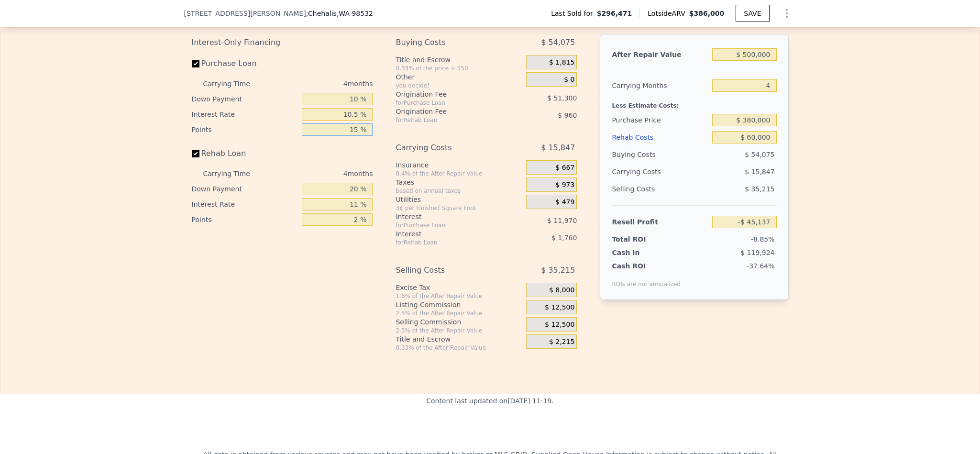 The width and height of the screenshot is (980, 454). I want to click on button: SAVE, so click(752, 13).